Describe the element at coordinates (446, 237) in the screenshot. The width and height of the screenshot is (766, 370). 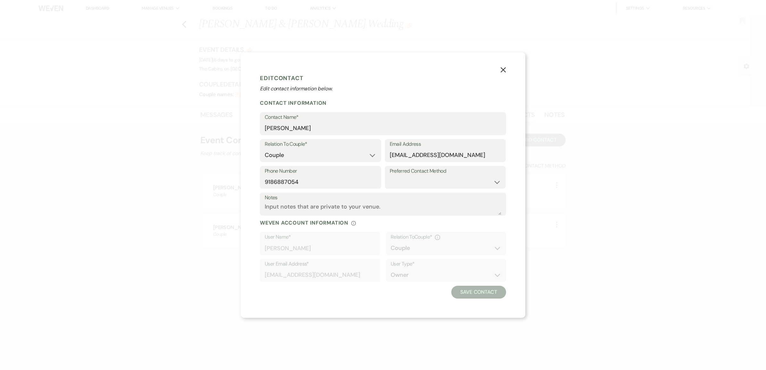
I see `div: Relation To Couple *` at that location.